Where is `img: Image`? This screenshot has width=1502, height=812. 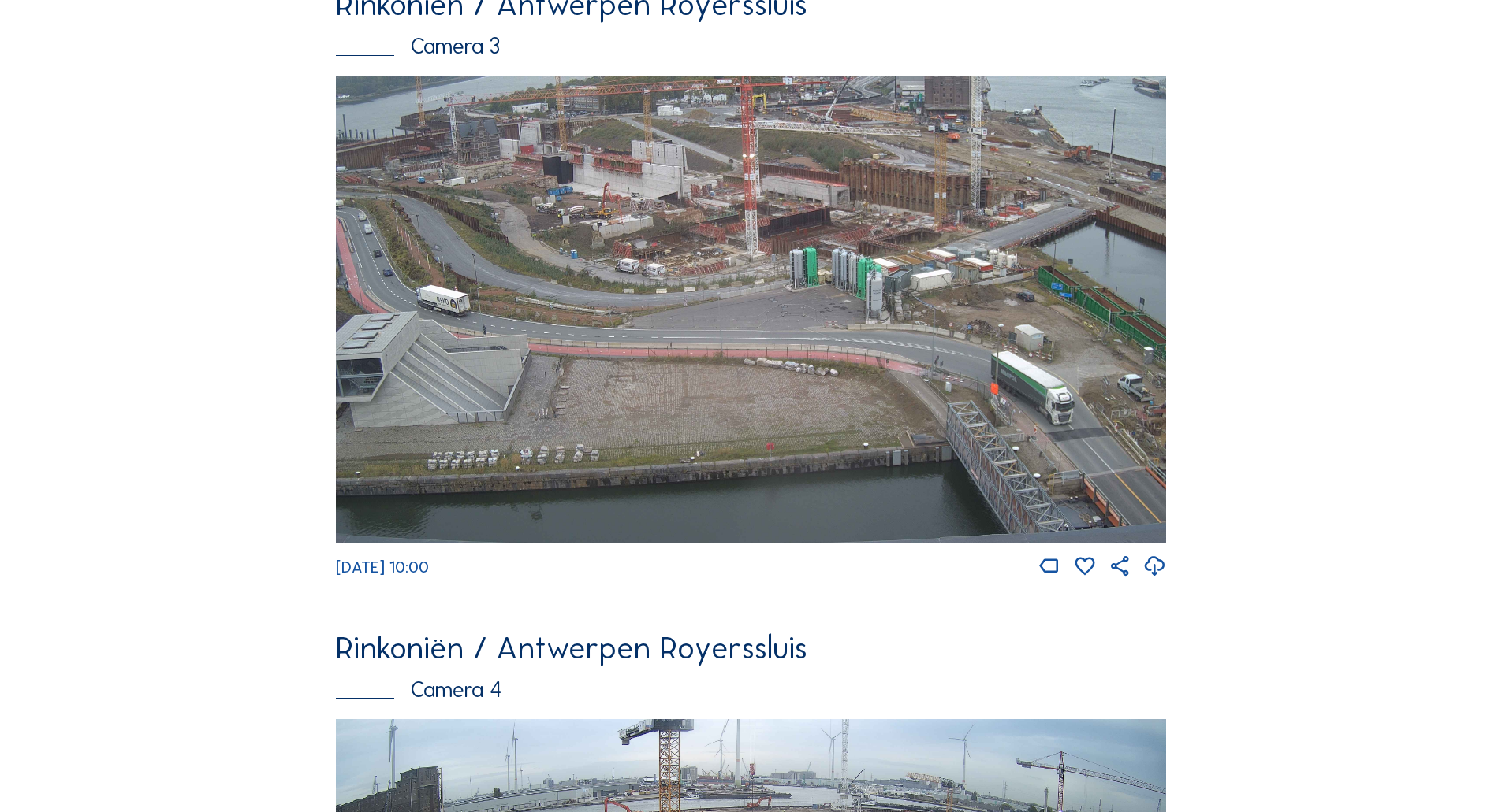
img: Image is located at coordinates (751, 309).